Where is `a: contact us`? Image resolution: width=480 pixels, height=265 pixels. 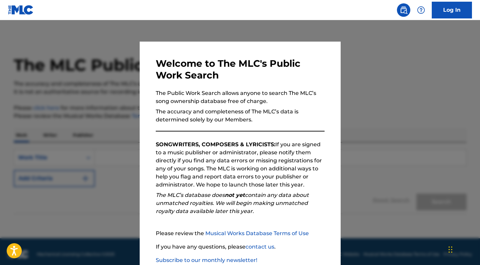 a: contact us is located at coordinates (260, 246).